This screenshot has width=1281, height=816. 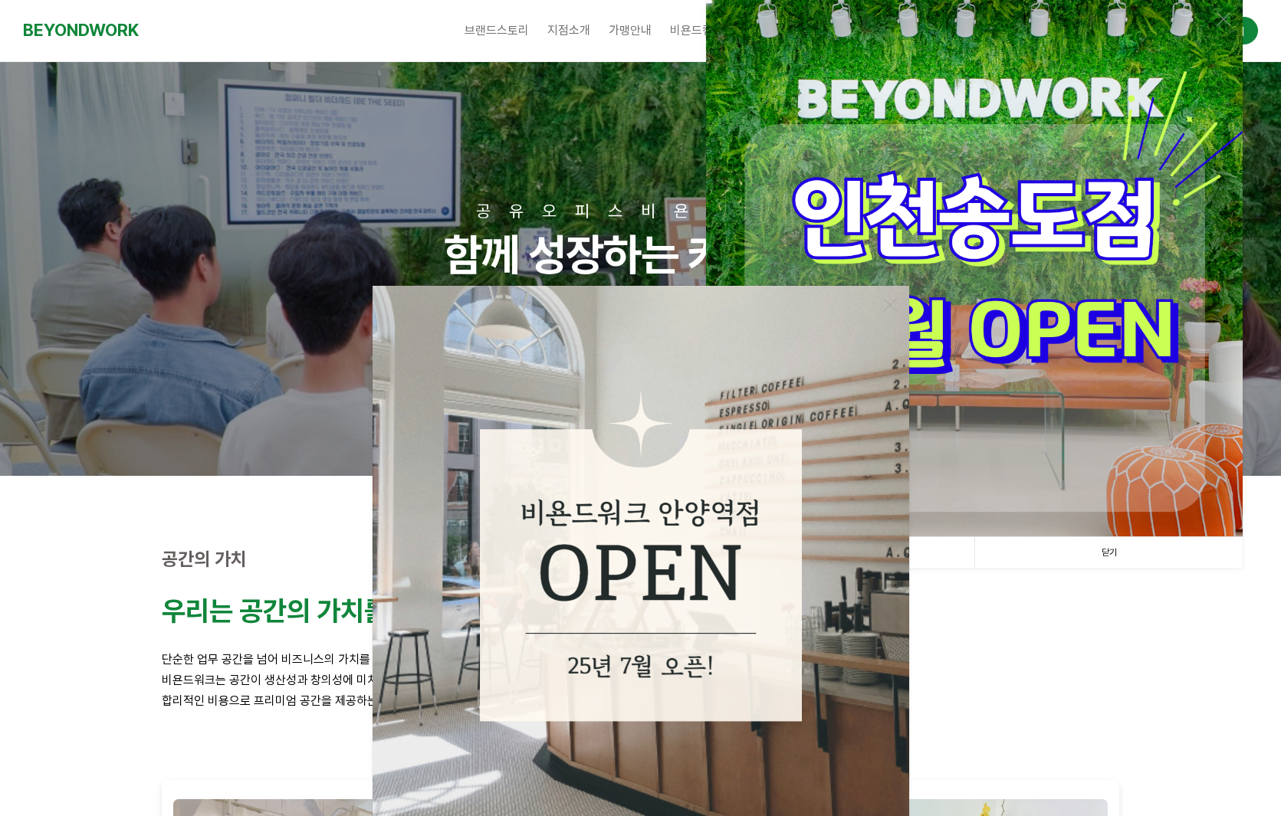 I want to click on p: 비욘드워크는 공간이 생산성과 창의성에 미치는 영향을 잘 알고 있습니다., so click(x=641, y=680).